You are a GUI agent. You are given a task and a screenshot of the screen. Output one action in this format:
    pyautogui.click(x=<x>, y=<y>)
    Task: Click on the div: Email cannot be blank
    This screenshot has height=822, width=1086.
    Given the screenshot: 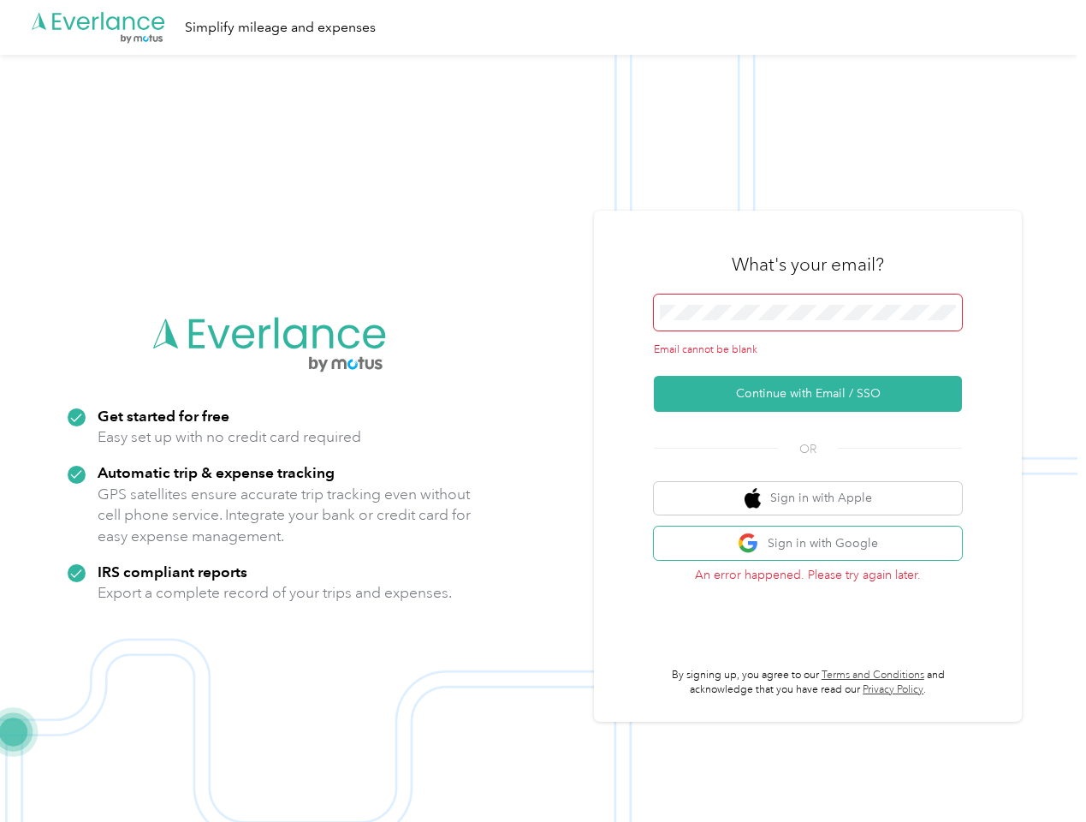 What is the action you would take?
    pyautogui.click(x=808, y=350)
    